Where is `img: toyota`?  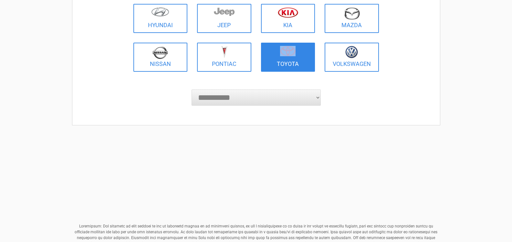
img: toyota is located at coordinates (288, 51).